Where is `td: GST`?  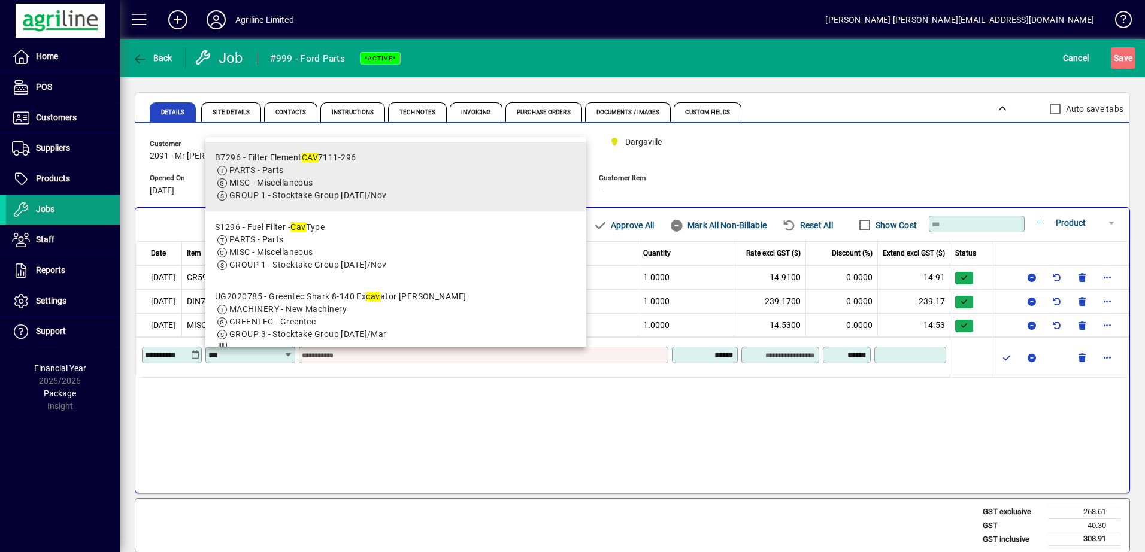 td: GST is located at coordinates (1012, 525).